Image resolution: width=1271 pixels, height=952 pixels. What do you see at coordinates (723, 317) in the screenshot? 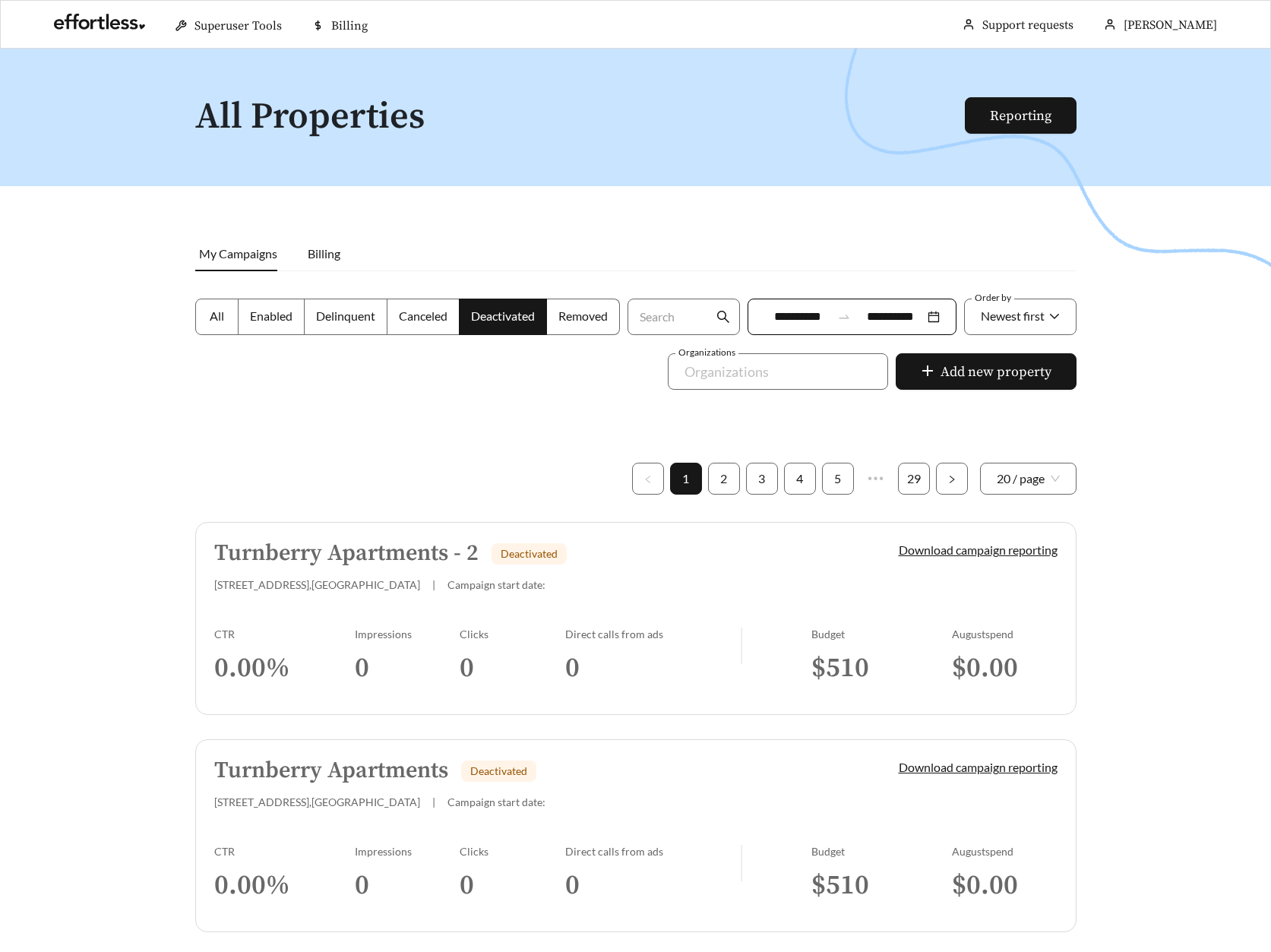
I see `span: search` at bounding box center [723, 317].